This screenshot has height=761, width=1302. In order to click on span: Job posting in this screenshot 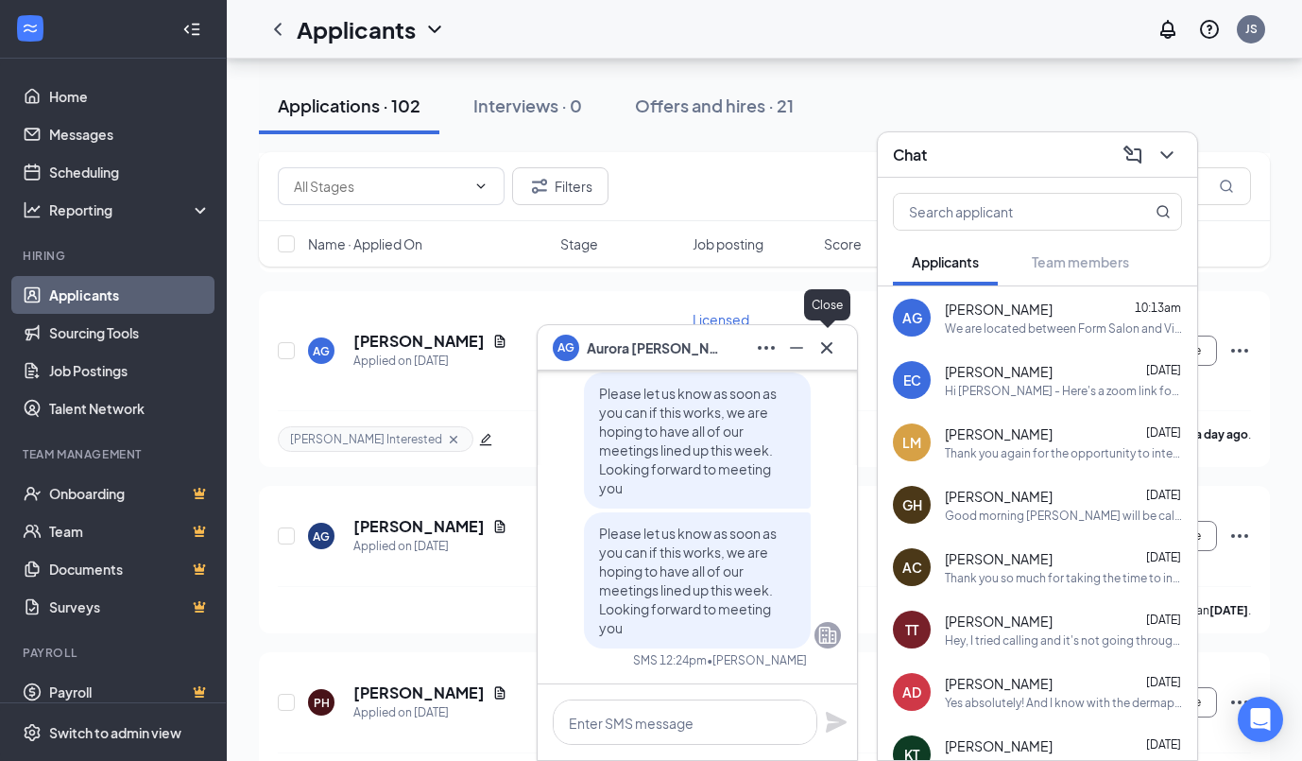, I will do `click(728, 244)`.